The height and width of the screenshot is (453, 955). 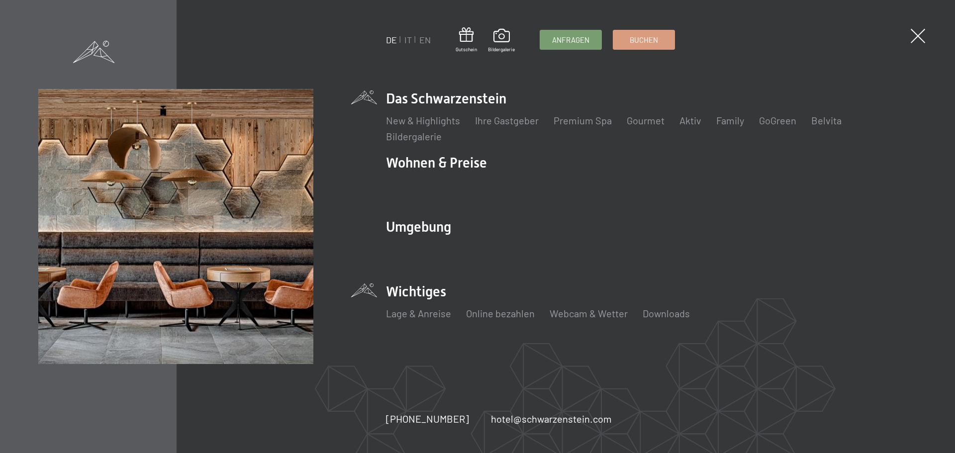 What do you see at coordinates (666, 313) in the screenshot?
I see `a: Downloads` at bounding box center [666, 313].